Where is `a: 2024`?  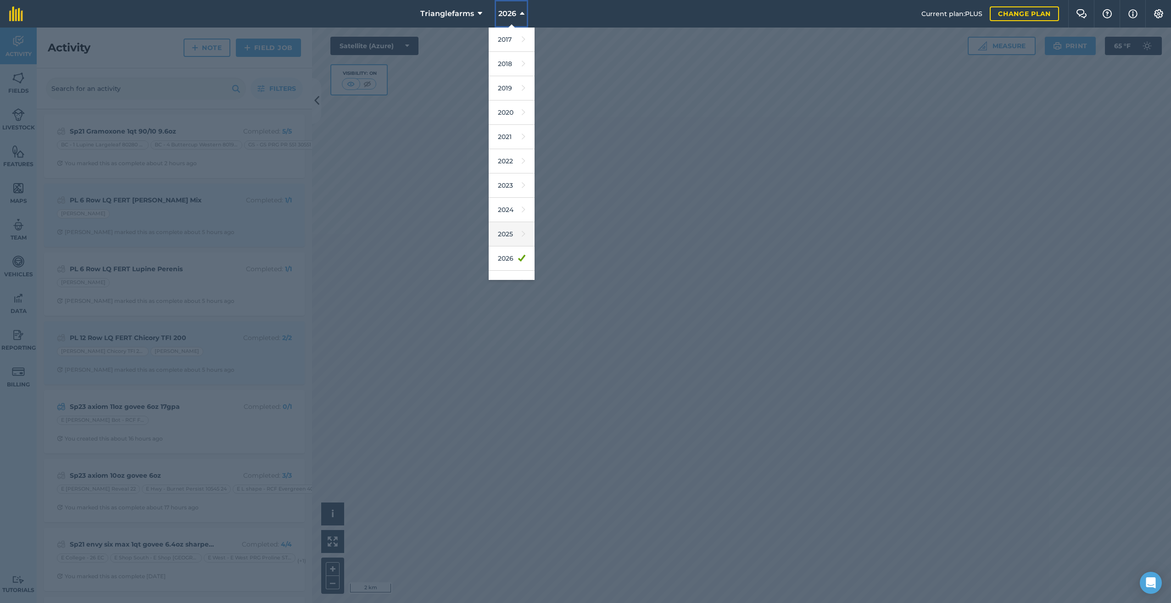
a: 2024 is located at coordinates (512, 210).